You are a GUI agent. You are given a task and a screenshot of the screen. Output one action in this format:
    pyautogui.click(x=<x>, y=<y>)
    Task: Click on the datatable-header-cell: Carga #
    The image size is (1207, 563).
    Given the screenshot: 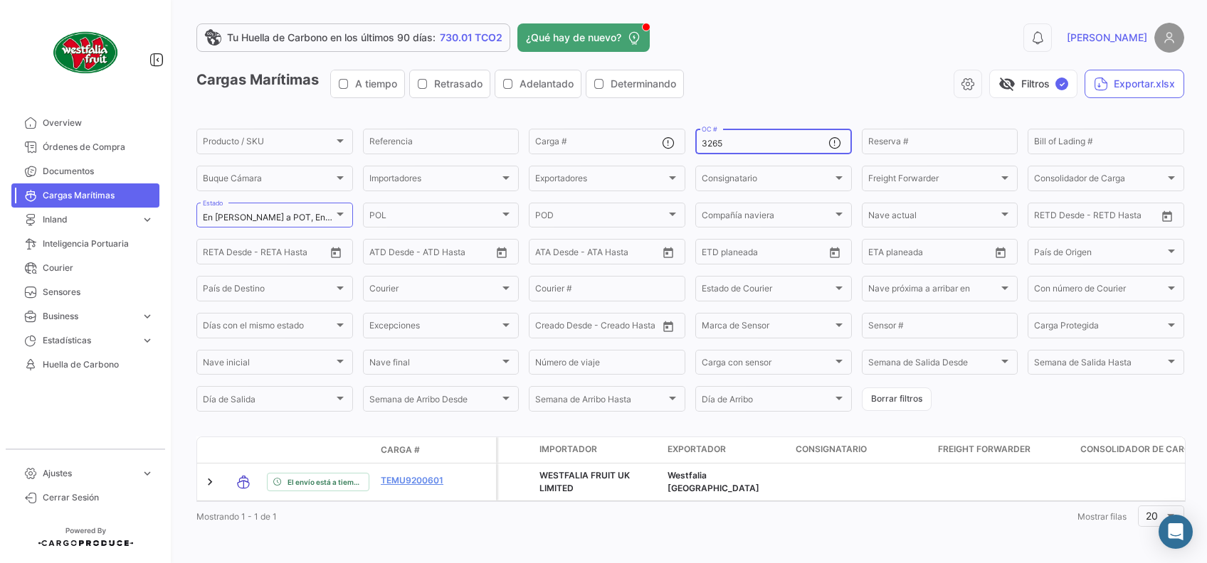 What is the action you would take?
    pyautogui.click(x=418, y=450)
    